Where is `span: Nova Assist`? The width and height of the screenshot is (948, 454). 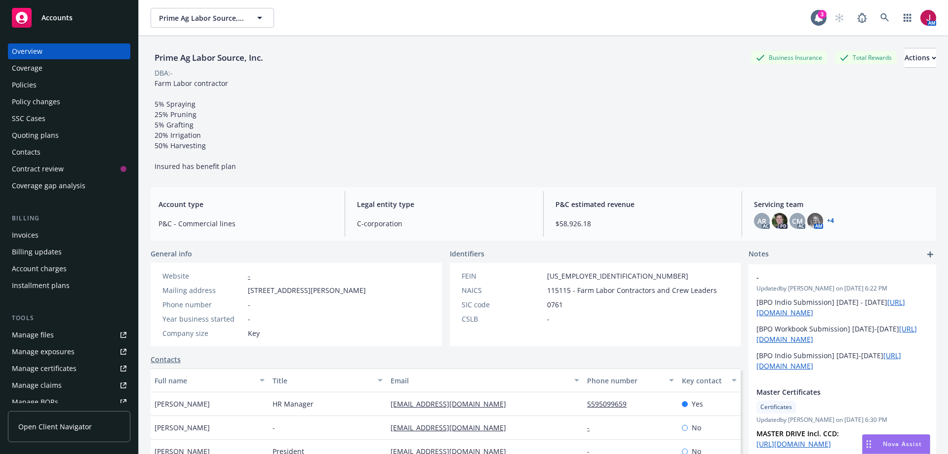 span: Nova Assist is located at coordinates (902, 443).